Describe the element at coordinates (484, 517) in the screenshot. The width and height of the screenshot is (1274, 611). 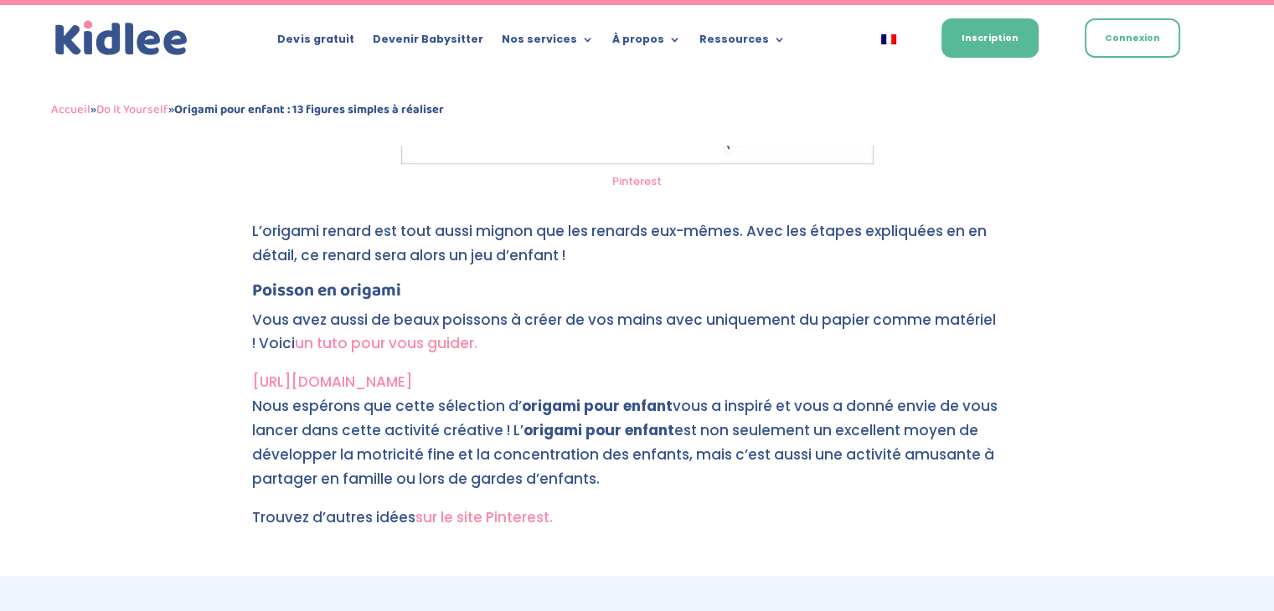
I see `a: sur le site Pinterest.` at that location.